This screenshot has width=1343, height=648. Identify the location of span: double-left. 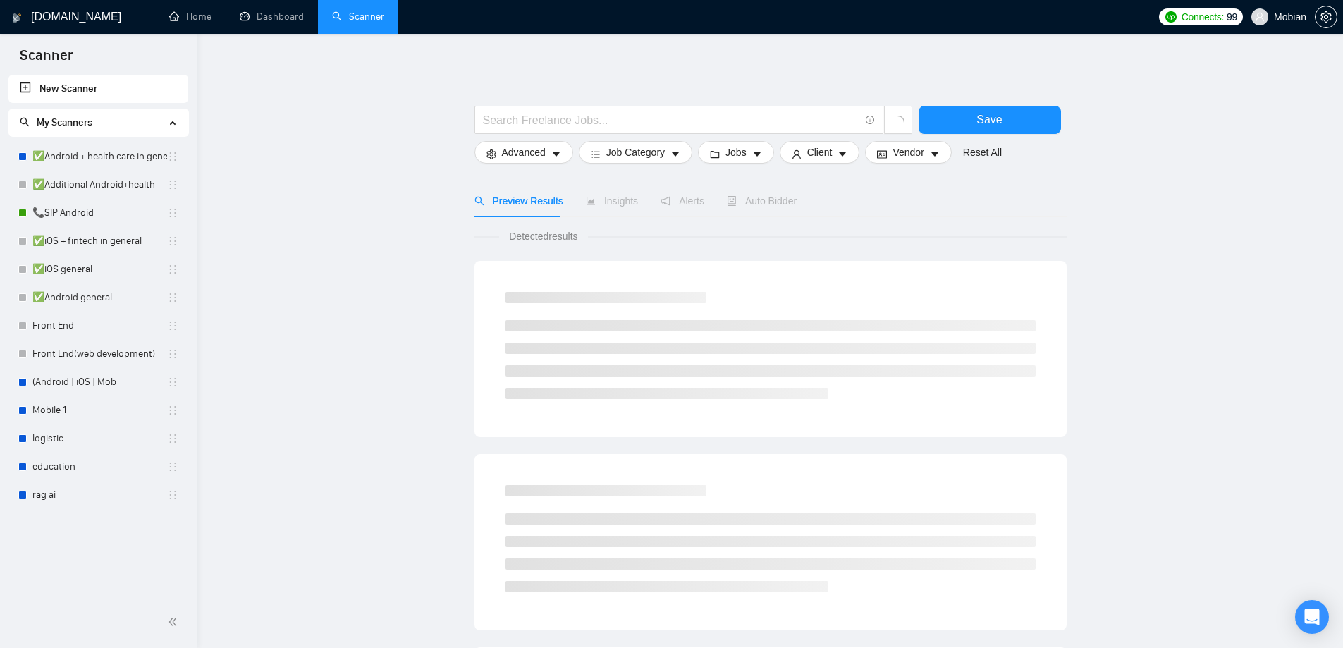
(175, 622).